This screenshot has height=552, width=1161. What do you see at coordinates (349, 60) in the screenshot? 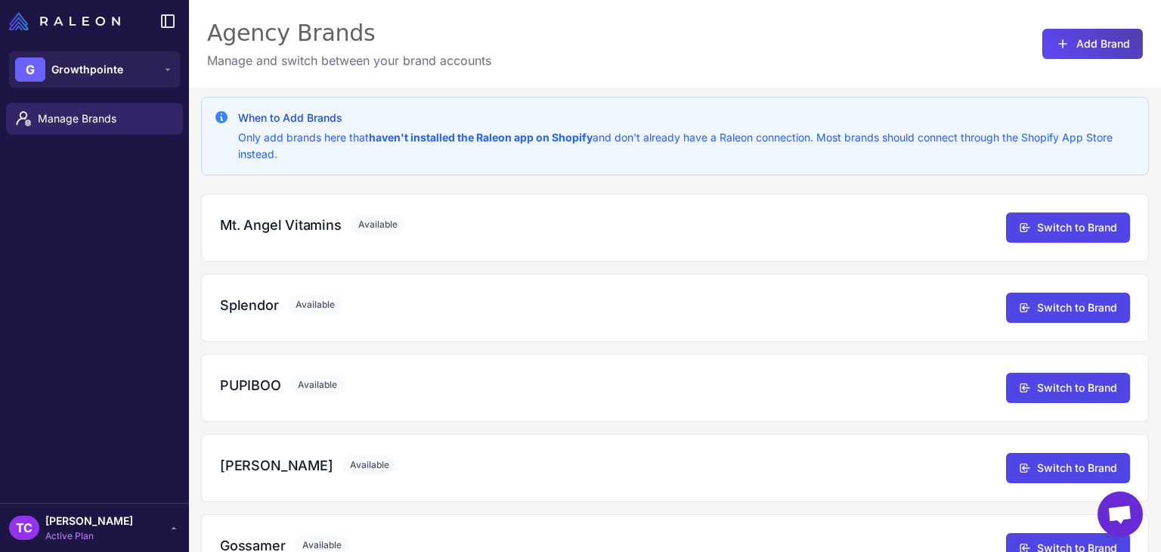
I see `p: Manage and switch between your brand accounts` at bounding box center [349, 60].